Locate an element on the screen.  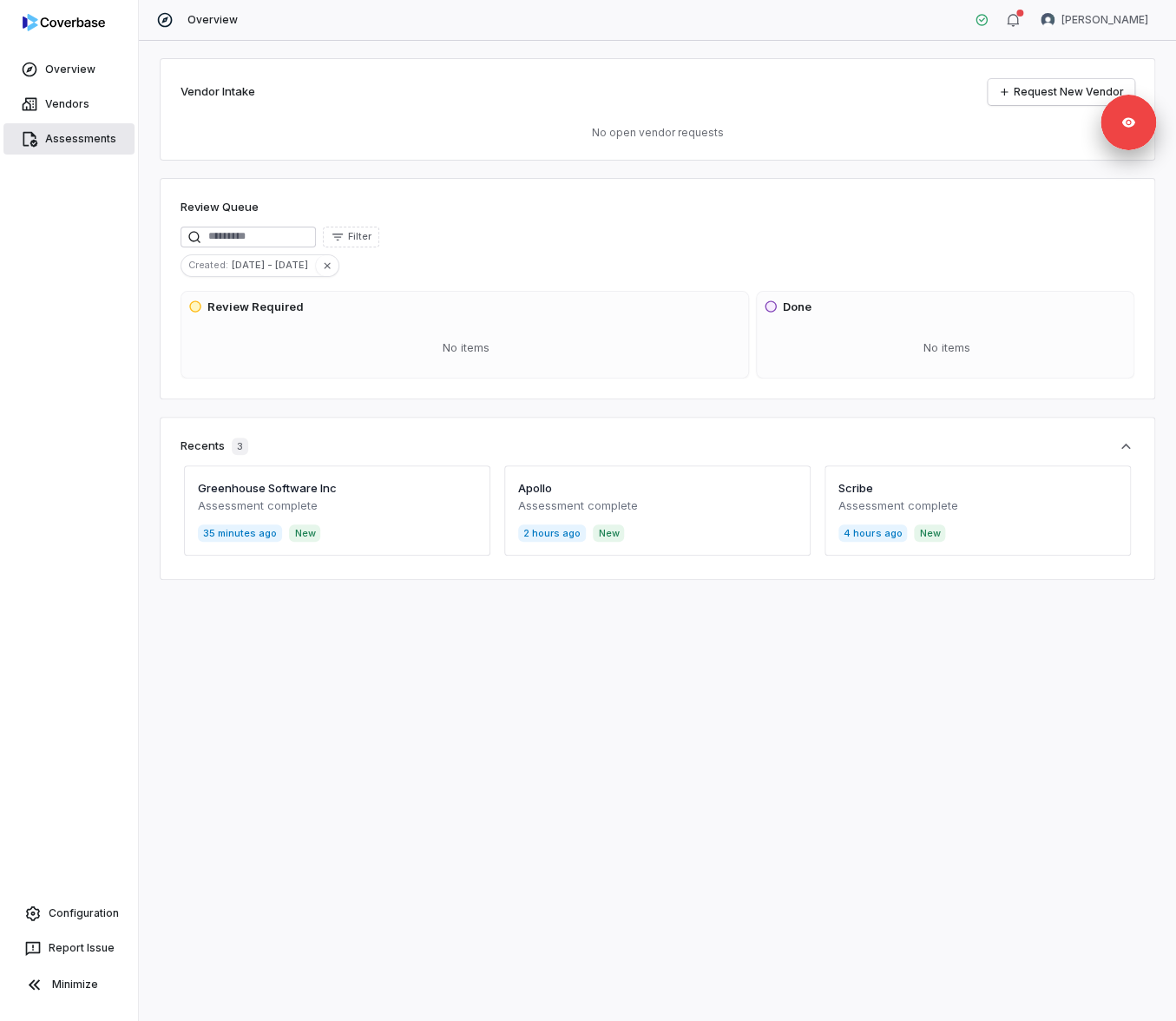
span: Created : is located at coordinates (206, 265).